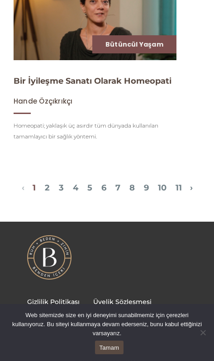 This screenshot has height=361, width=214. Describe the element at coordinates (110, 348) in the screenshot. I see `a: Tamam` at that location.